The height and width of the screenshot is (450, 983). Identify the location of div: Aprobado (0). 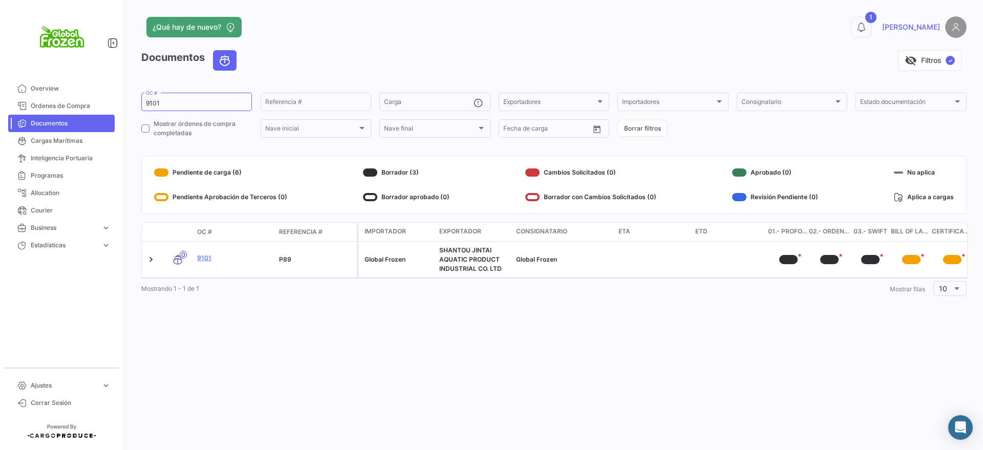
(775, 172).